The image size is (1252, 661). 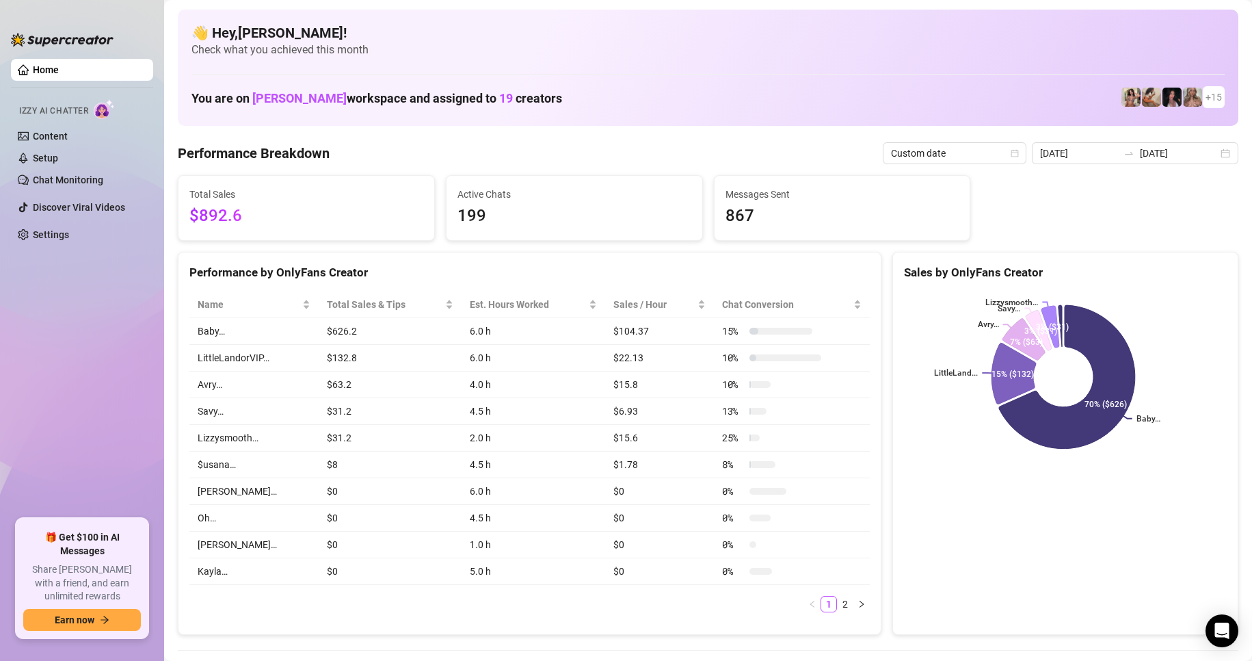 What do you see at coordinates (390, 464) in the screenshot?
I see `td: $8` at bounding box center [390, 464].